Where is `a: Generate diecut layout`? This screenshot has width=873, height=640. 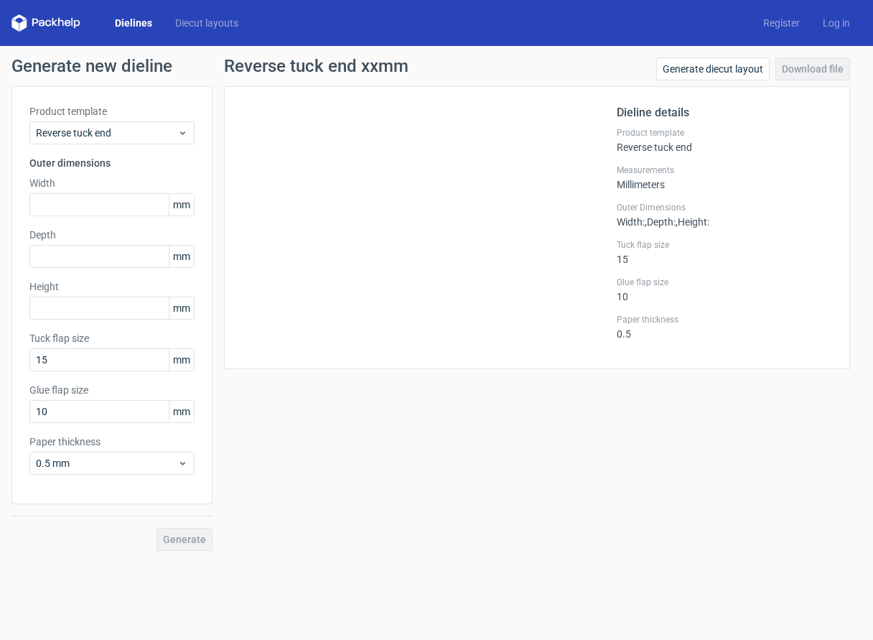
a: Generate diecut layout is located at coordinates (713, 69).